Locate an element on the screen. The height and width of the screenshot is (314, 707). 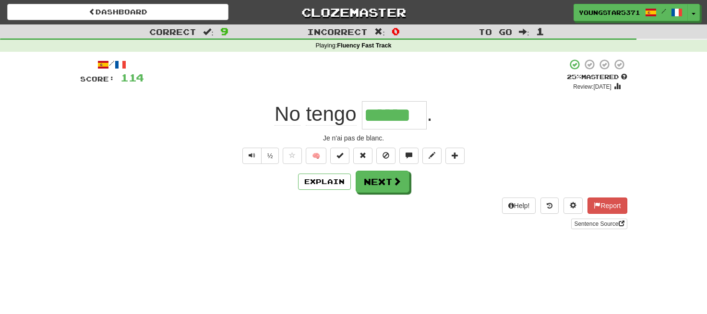
div: Mastered is located at coordinates (597, 77).